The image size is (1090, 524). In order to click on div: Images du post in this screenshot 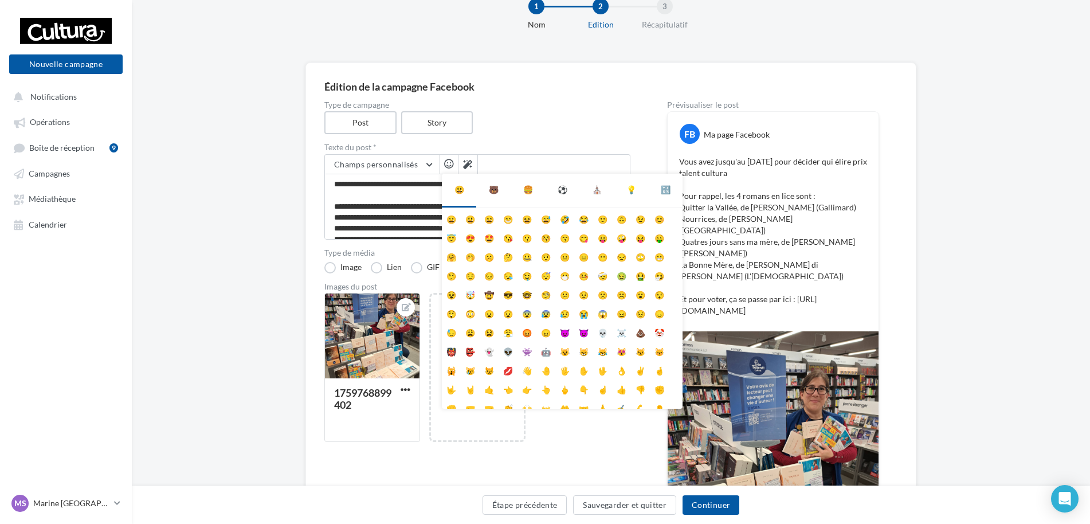, I will do `click(478, 287)`.